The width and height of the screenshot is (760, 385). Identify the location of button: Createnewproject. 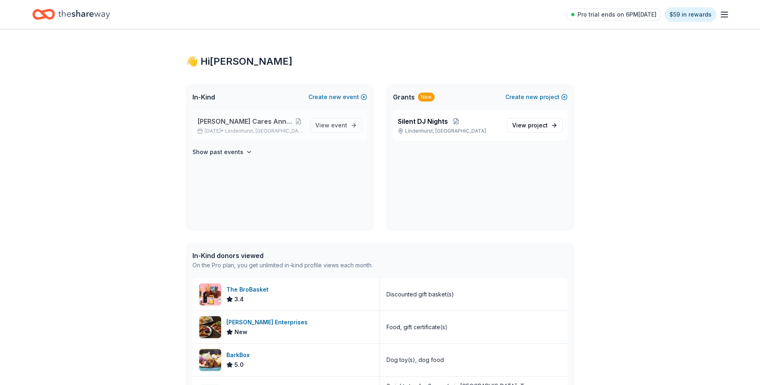
(536, 97).